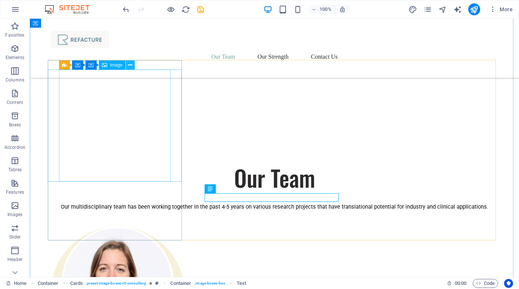 The image size is (519, 289). I want to click on button: navigator, so click(443, 9).